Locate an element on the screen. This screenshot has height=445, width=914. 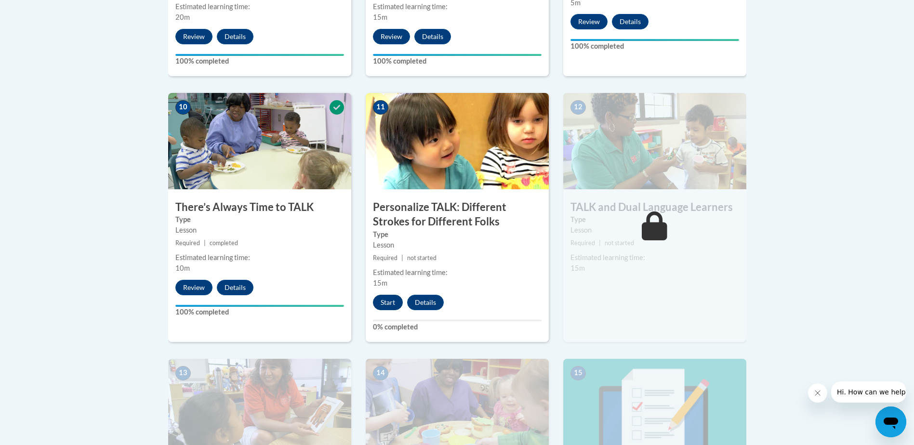
span: 12 is located at coordinates (578, 107).